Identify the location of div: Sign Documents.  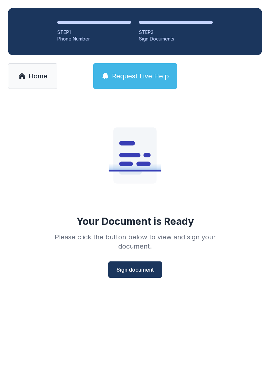
(176, 39).